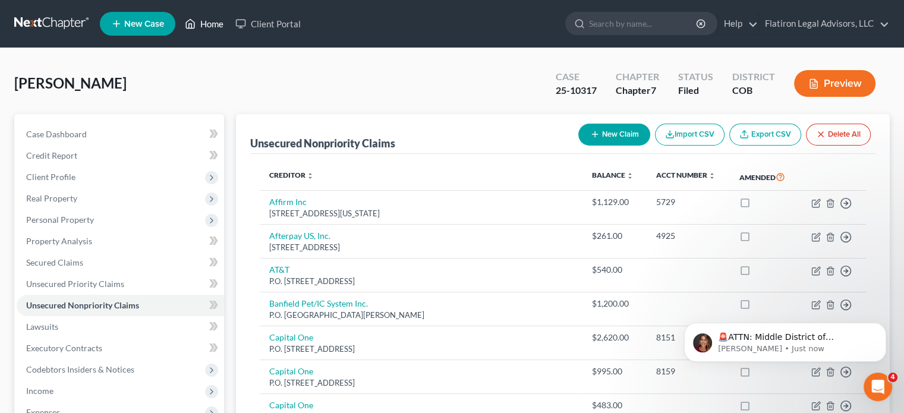 The image size is (904, 413). I want to click on button: Preview, so click(834, 83).